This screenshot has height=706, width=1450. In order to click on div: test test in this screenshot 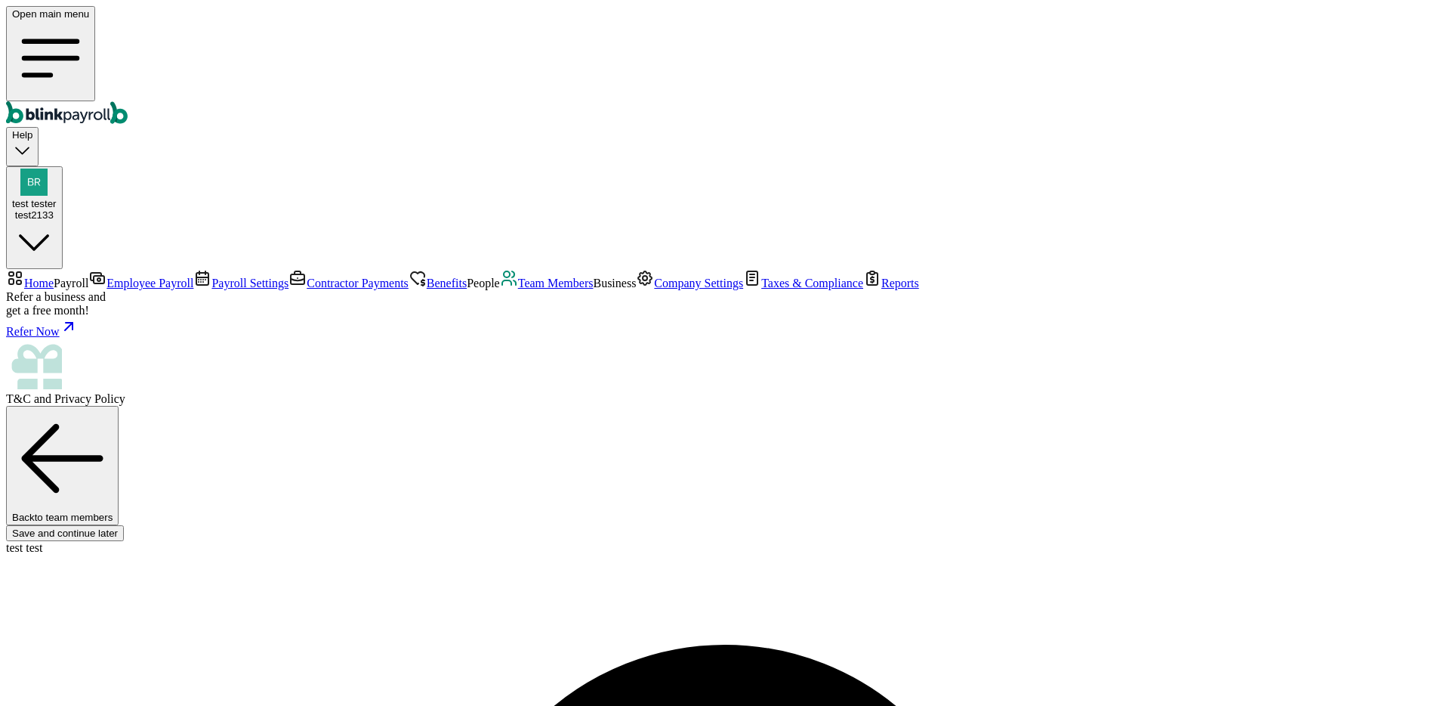, I will do `click(725, 548)`.